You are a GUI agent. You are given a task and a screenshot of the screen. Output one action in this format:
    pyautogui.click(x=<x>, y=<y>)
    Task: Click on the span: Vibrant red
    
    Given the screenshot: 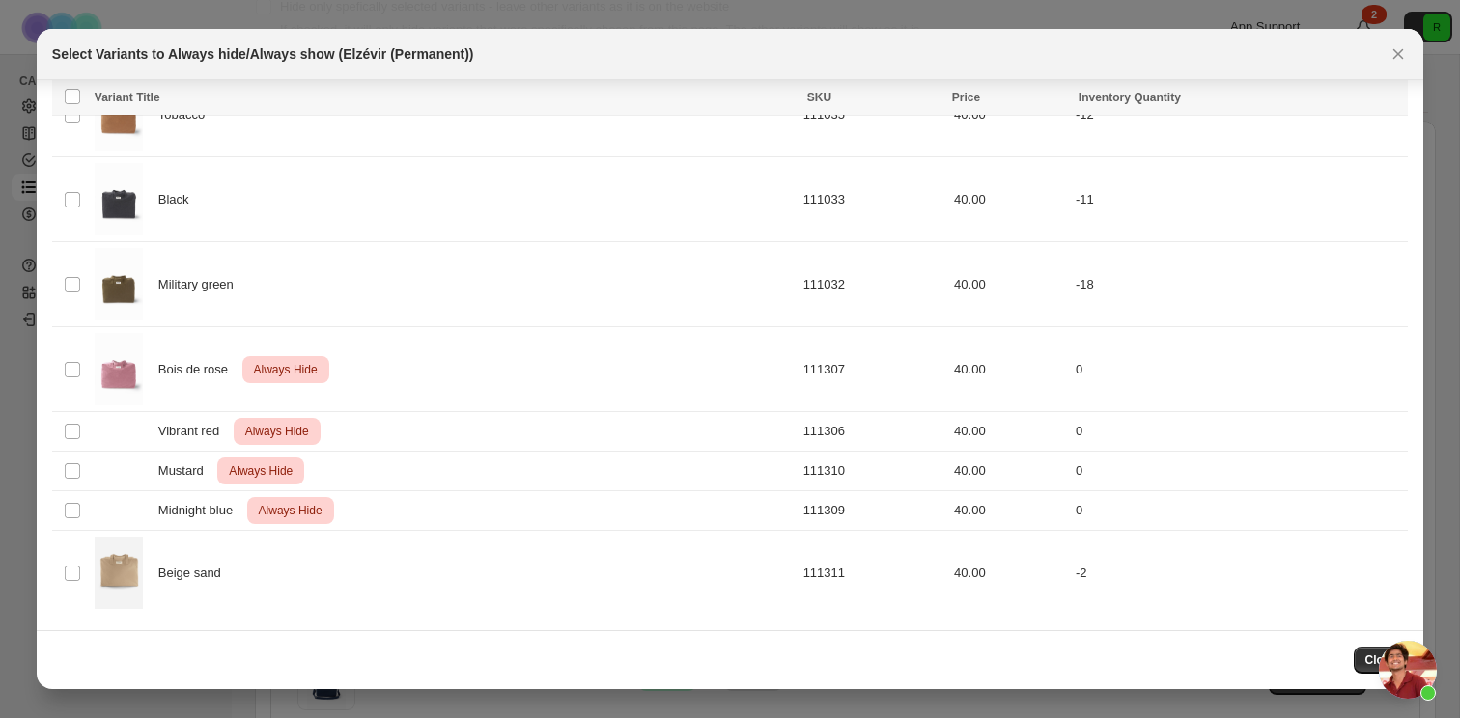 What is the action you would take?
    pyautogui.click(x=194, y=432)
    